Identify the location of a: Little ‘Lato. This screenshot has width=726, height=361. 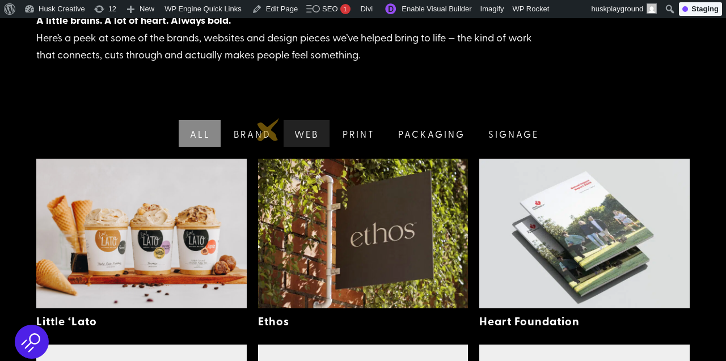
(66, 321).